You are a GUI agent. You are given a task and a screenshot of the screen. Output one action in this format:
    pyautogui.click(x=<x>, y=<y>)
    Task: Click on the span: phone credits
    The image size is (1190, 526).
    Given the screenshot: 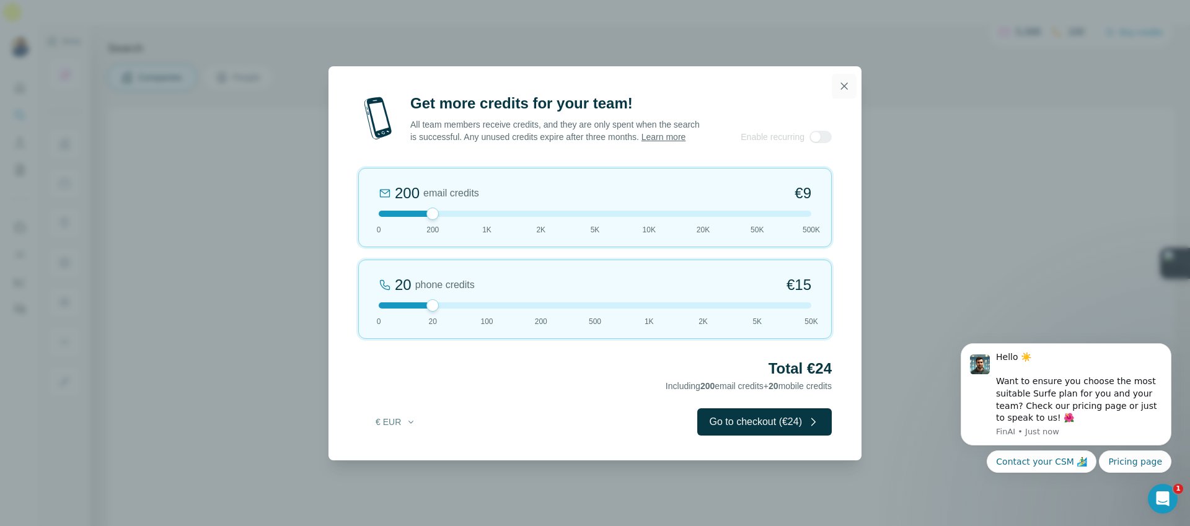 What is the action you would take?
    pyautogui.click(x=445, y=285)
    